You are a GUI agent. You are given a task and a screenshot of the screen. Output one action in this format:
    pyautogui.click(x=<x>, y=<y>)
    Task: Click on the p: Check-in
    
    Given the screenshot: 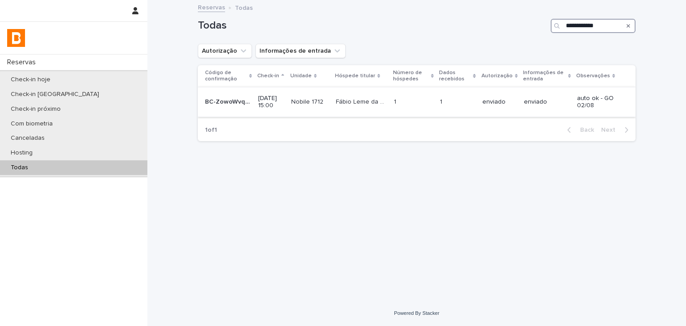 What is the action you would take?
    pyautogui.click(x=268, y=76)
    